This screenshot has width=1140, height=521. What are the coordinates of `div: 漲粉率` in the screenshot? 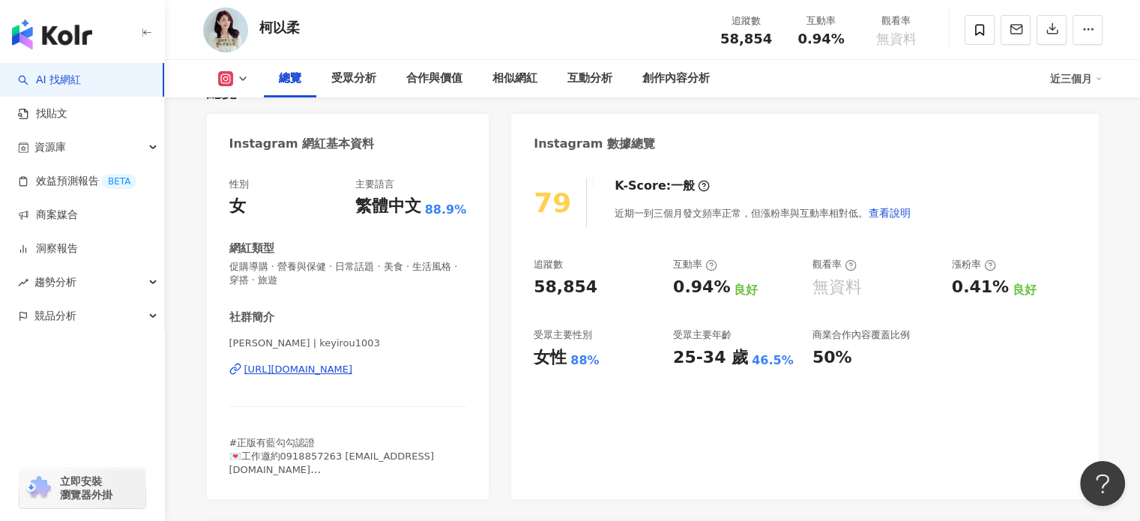 It's located at (973, 265).